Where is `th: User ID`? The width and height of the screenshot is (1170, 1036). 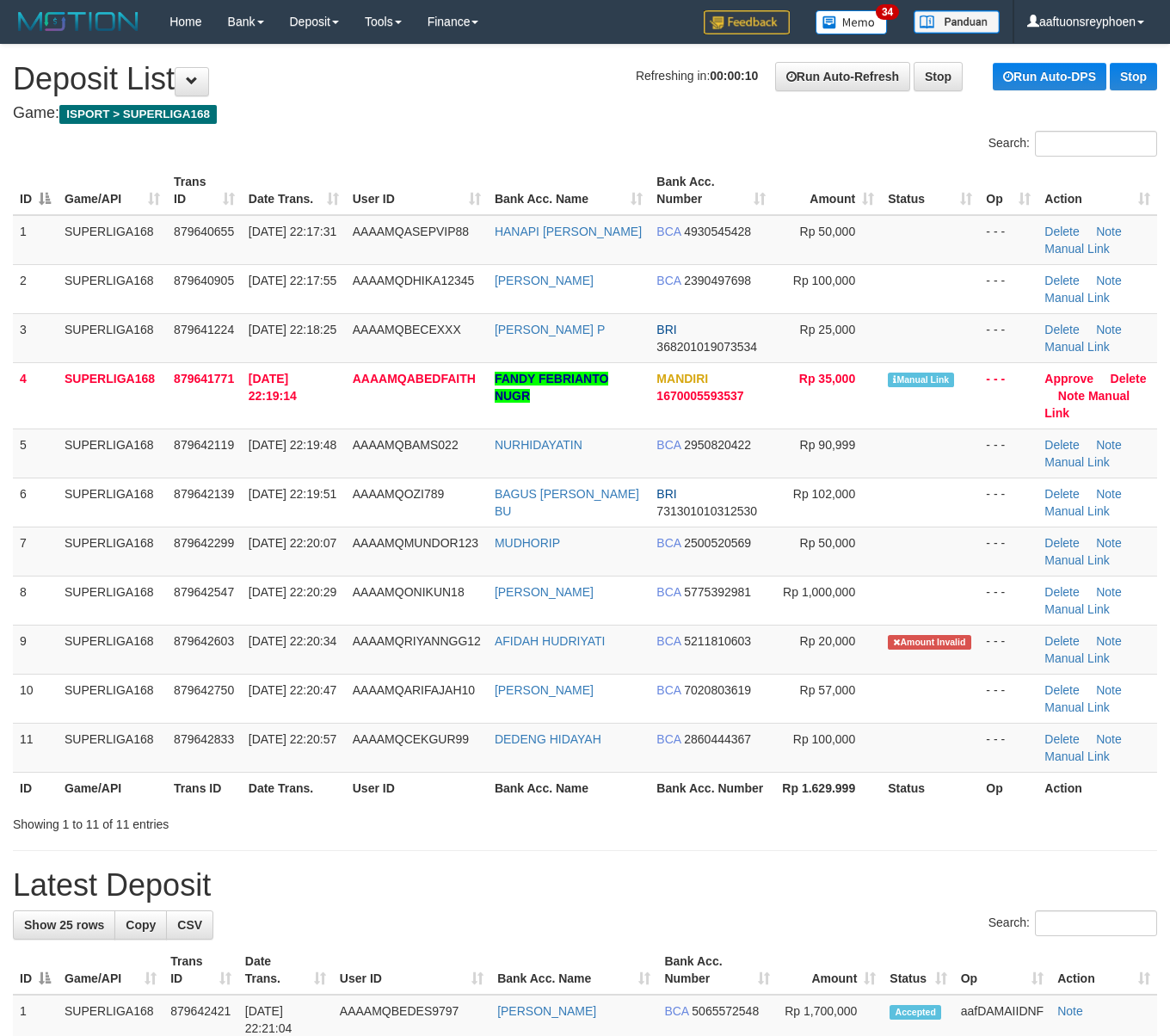
th: User ID is located at coordinates (416, 787).